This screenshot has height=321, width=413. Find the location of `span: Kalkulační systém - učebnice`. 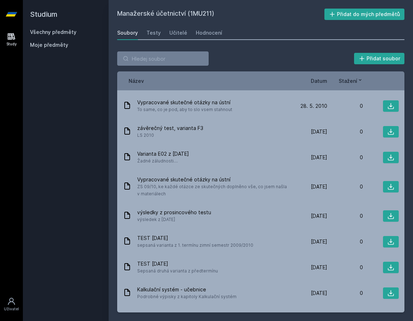

span: Kalkulační systém - učebnice is located at coordinates (187, 290).